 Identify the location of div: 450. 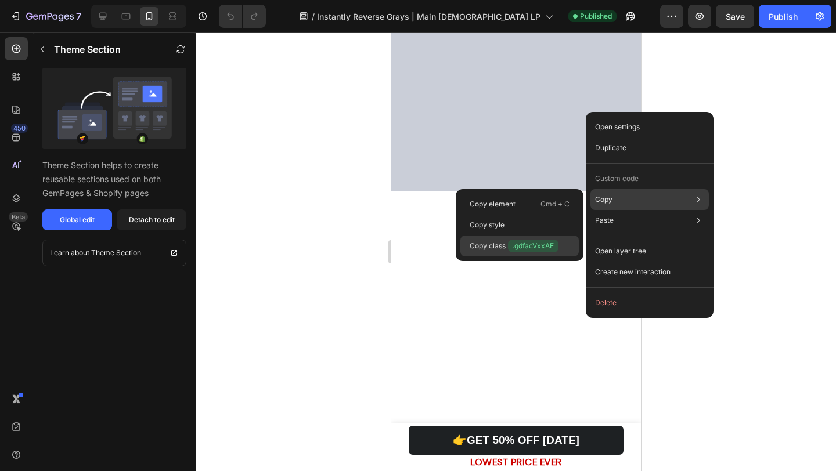
(19, 128).